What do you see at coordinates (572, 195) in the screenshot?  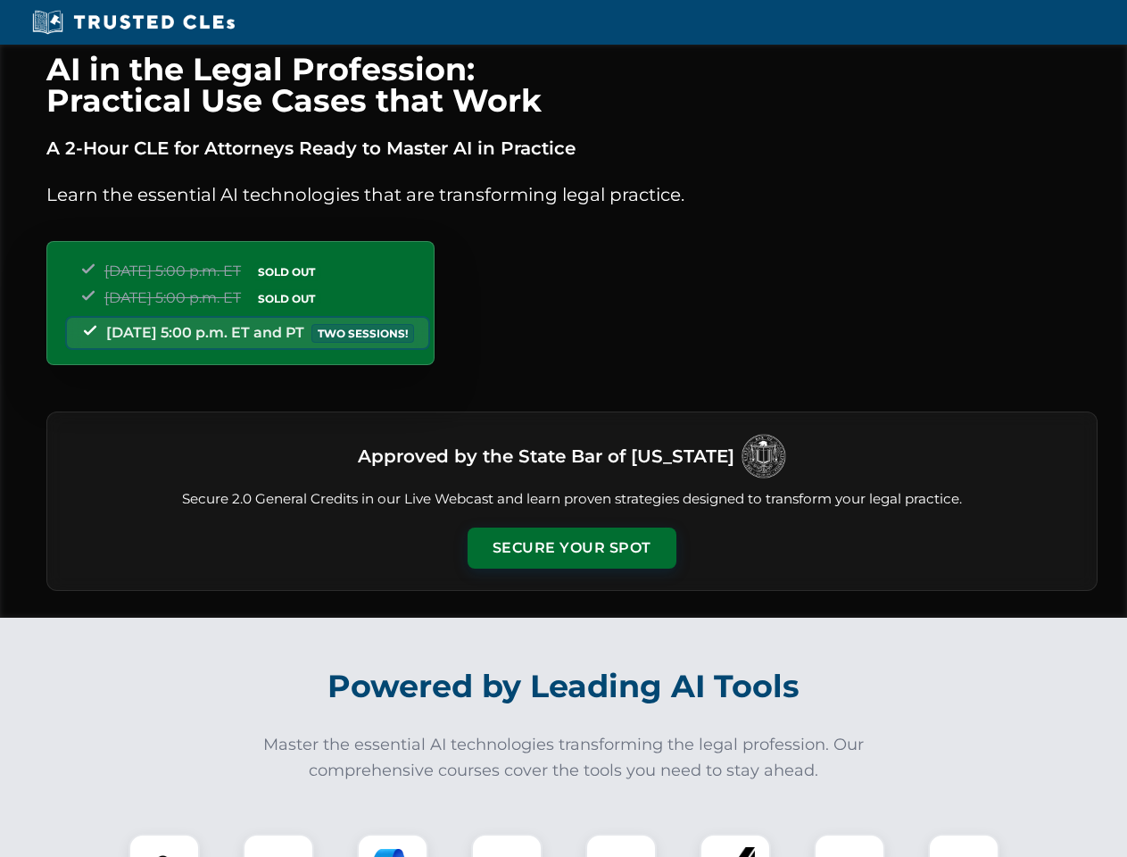 I see `p: Learn the essential AI technologies that are transforming legal practice.` at bounding box center [572, 195].